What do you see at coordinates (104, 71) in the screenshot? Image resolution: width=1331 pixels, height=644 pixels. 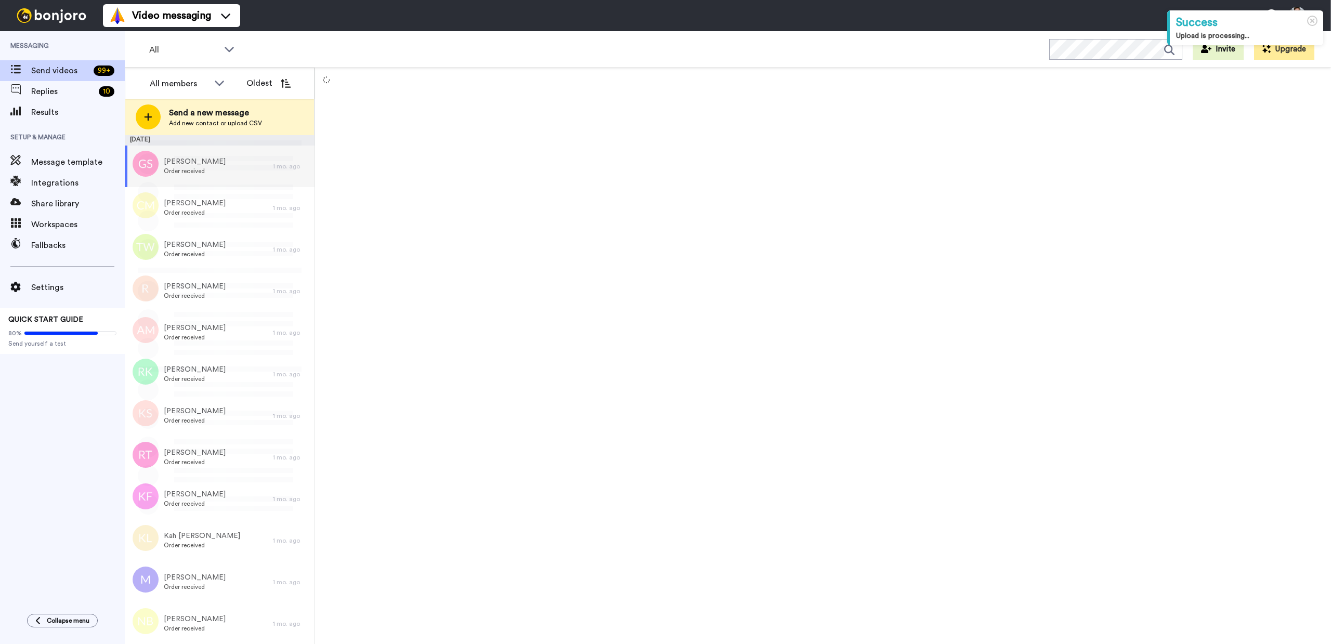 I see `div: 99 +` at bounding box center [104, 71].